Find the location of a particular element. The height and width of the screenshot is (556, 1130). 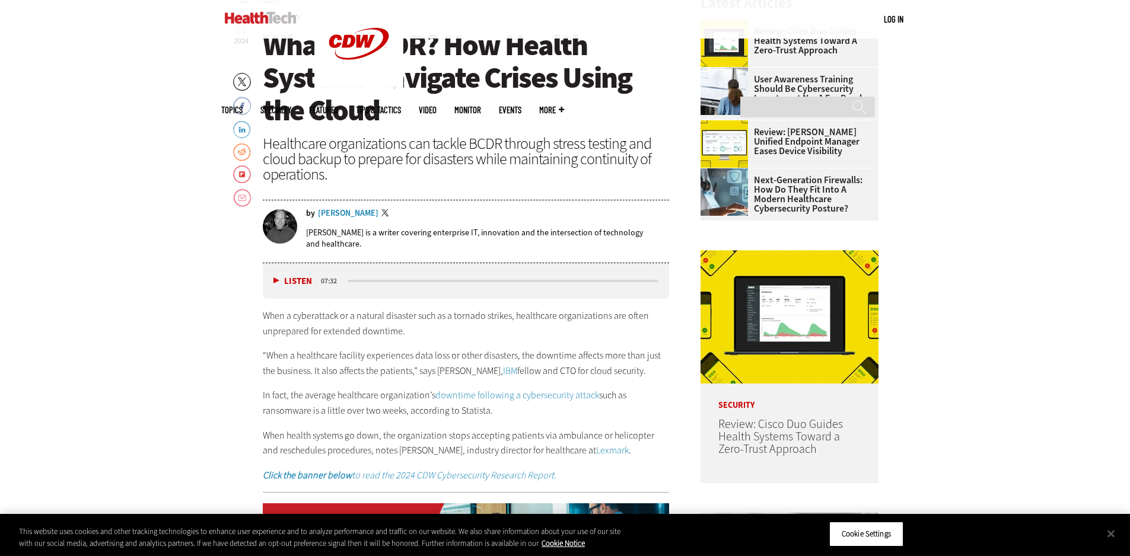

a: Log in is located at coordinates (893, 19).